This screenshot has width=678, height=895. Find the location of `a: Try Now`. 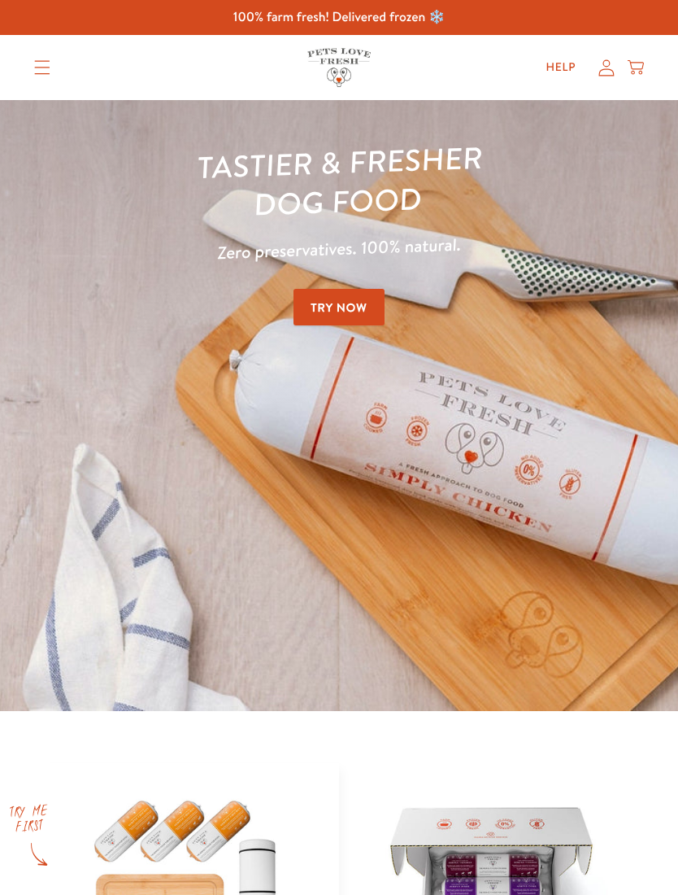

a: Try Now is located at coordinates (339, 307).